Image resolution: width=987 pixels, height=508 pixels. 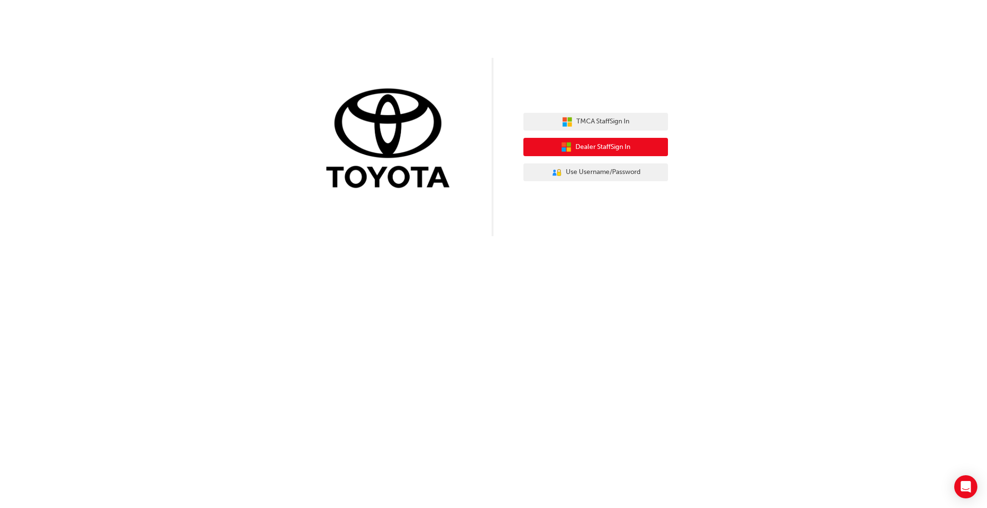 I want to click on span: Dealer Staff Sign In, so click(x=603, y=147).